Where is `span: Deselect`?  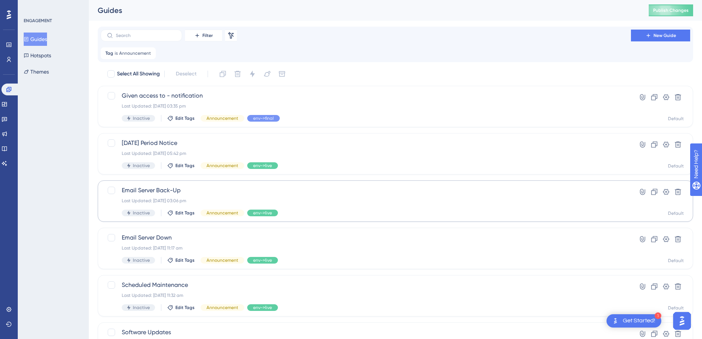
span: Deselect is located at coordinates (186, 74).